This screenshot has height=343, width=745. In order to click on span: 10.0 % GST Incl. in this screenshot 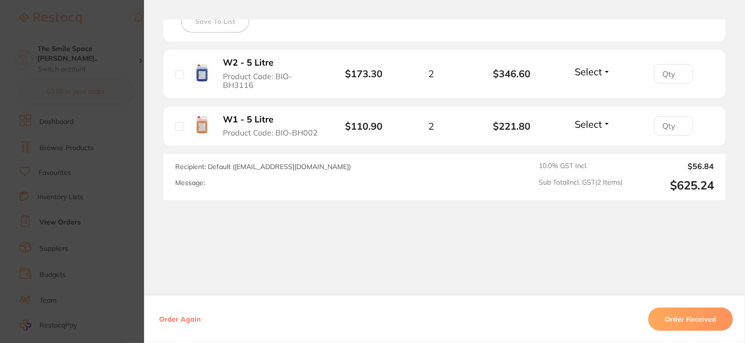, I will do `click(580, 166)`.